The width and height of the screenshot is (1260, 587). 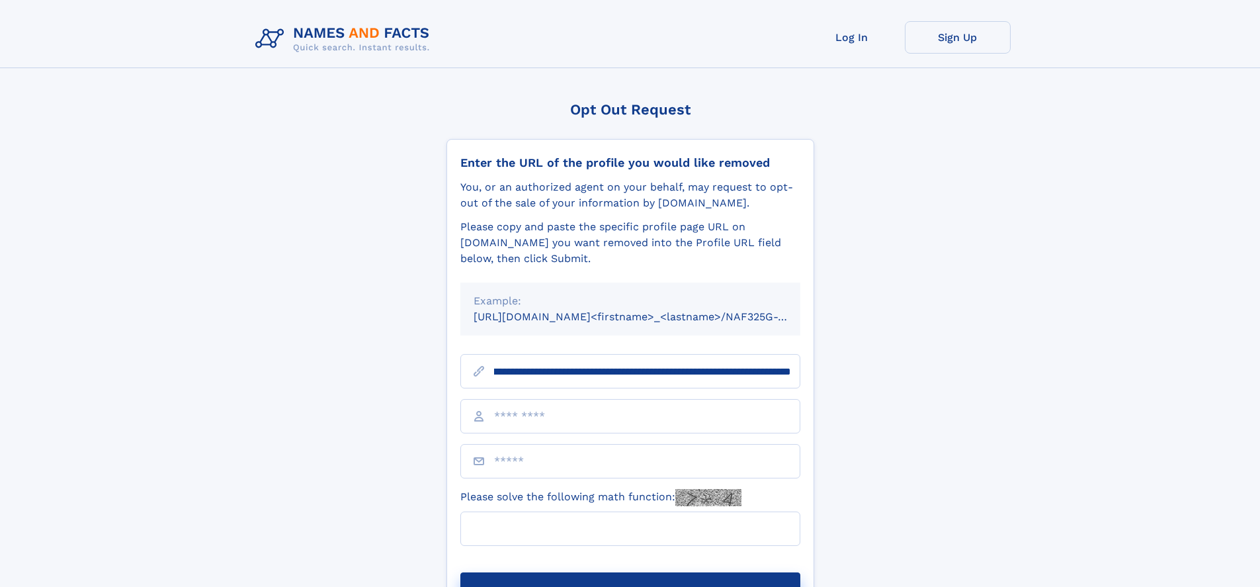 What do you see at coordinates (630, 109) in the screenshot?
I see `div: Opt Out Request` at bounding box center [630, 109].